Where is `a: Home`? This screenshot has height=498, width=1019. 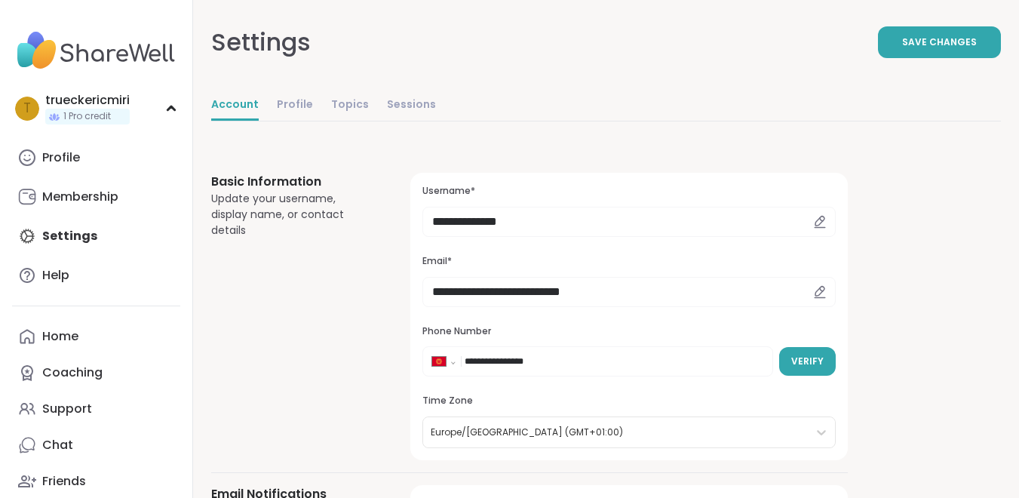 a: Home is located at coordinates (96, 336).